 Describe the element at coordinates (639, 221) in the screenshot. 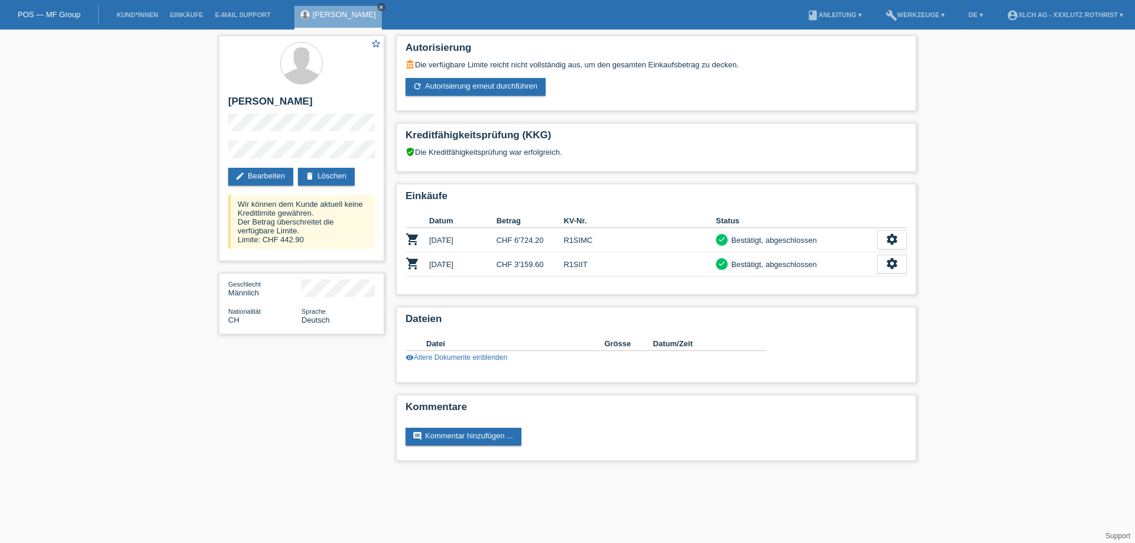

I see `th: KV-Nr.` at that location.